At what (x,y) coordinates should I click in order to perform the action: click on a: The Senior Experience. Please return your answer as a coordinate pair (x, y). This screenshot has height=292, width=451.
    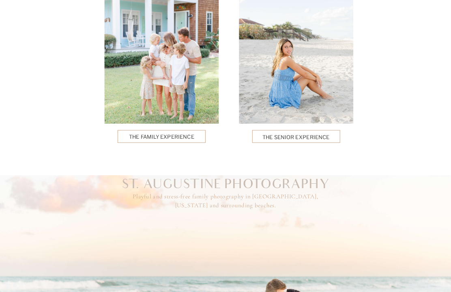
    Looking at the image, I should click on (296, 137).